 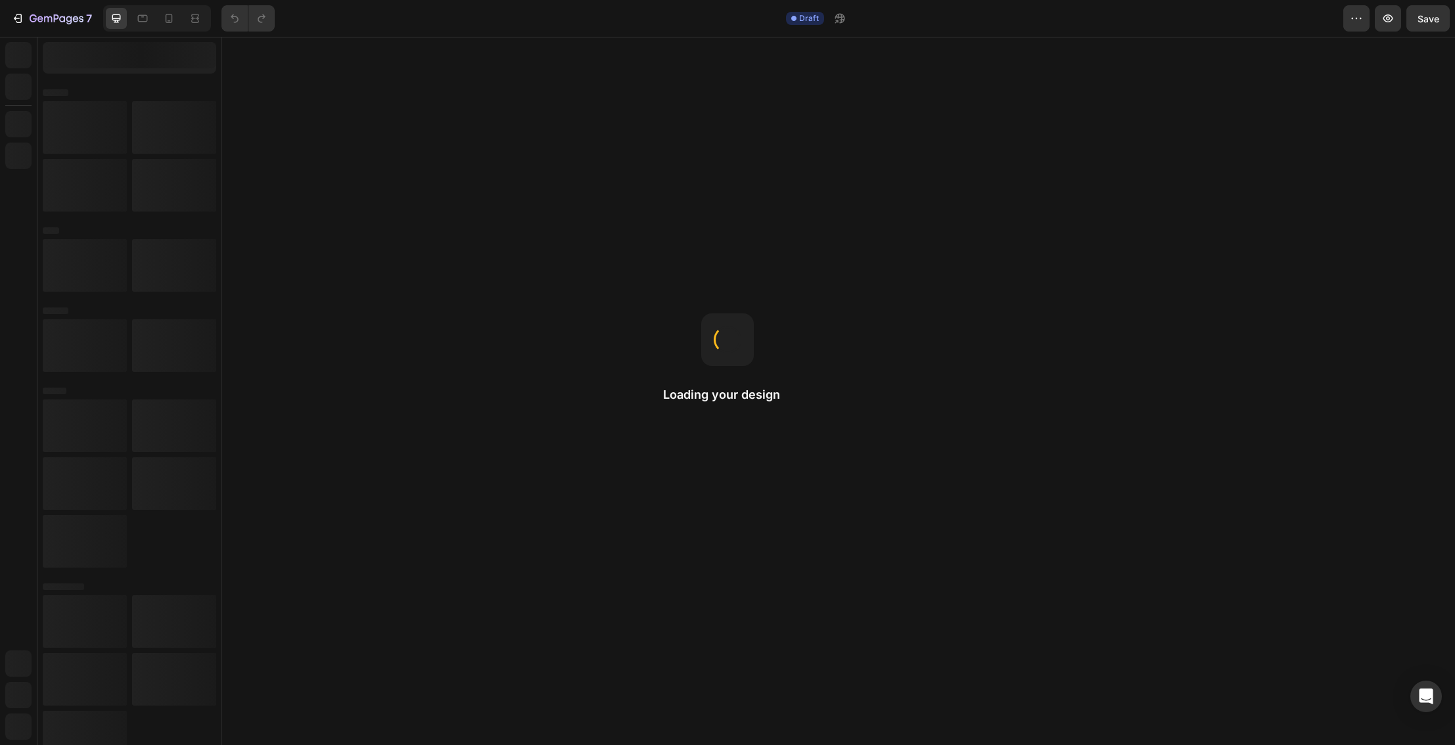 What do you see at coordinates (728, 395) in the screenshot?
I see `h2: Loading your design` at bounding box center [728, 395].